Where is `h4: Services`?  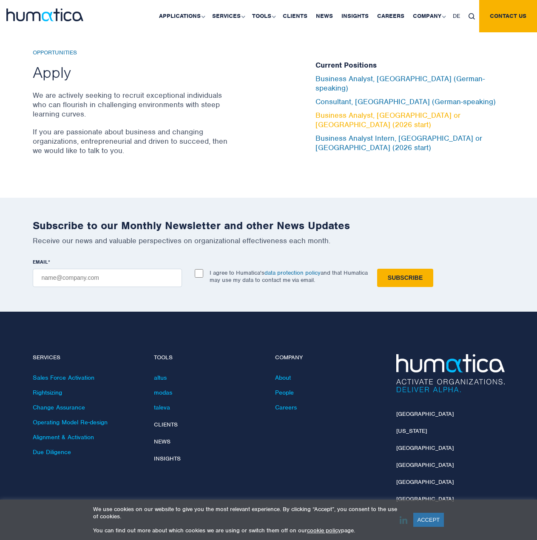
h4: Services is located at coordinates (87, 358).